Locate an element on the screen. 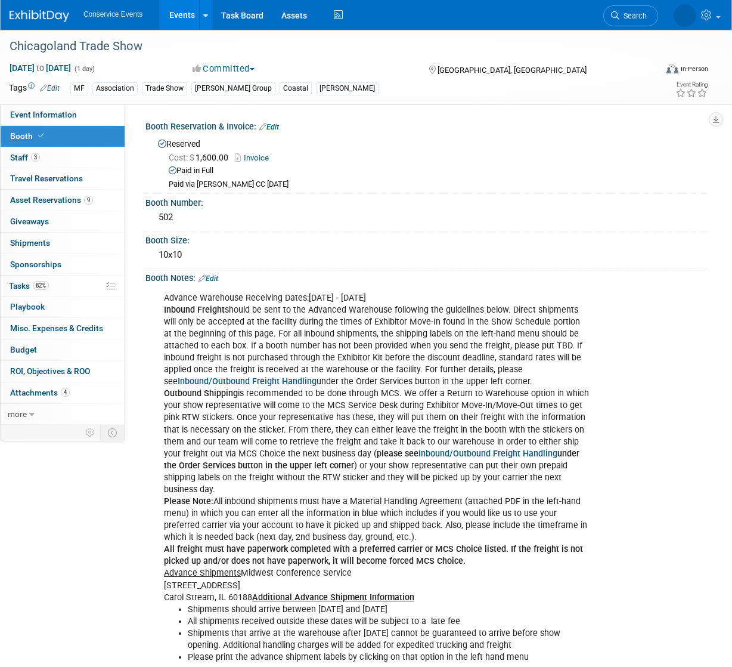 The width and height of the screenshot is (732, 667). div: Event Format is located at coordinates (658, 71).